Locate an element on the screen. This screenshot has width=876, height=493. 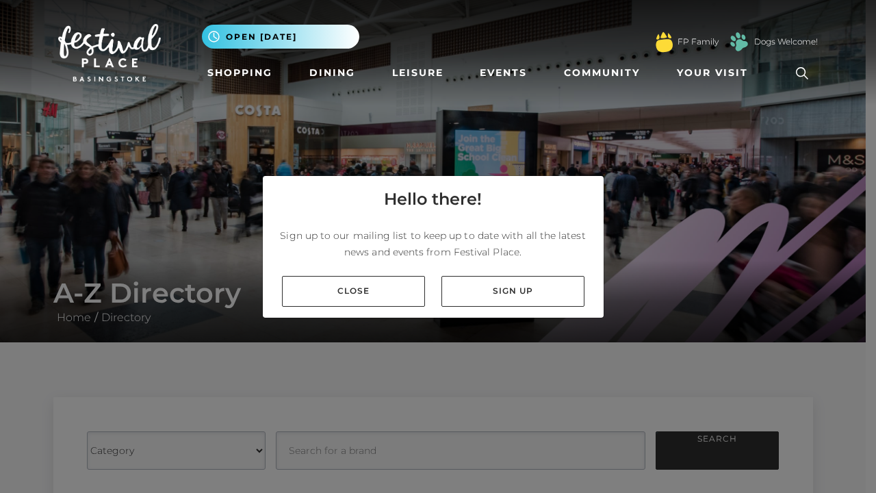
span: Your Visit is located at coordinates (713, 73).